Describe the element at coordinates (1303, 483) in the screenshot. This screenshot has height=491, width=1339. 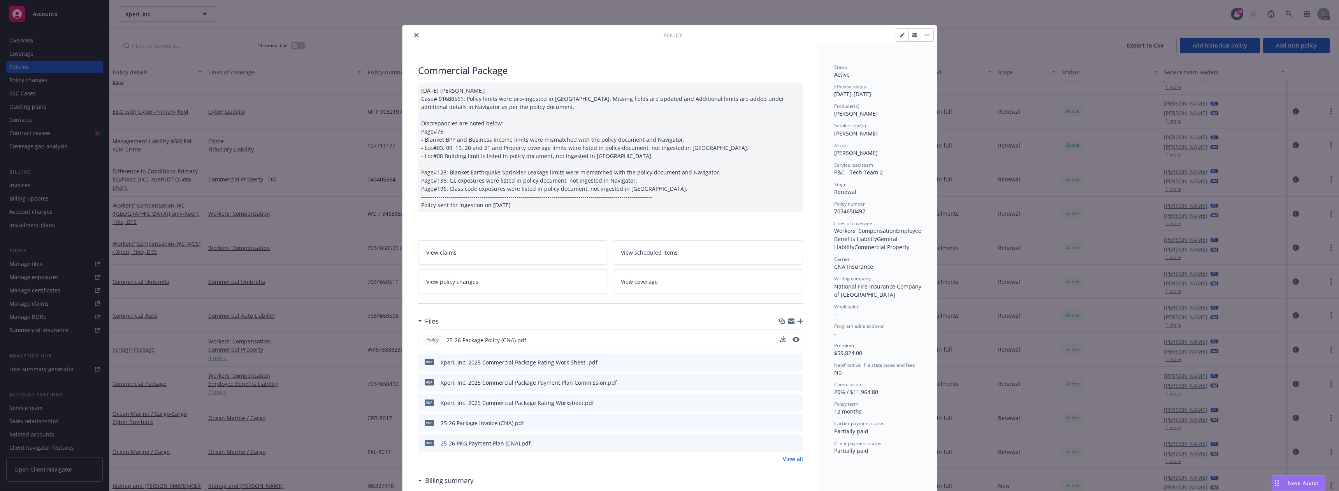
I see `span: Nova Assist` at that location.